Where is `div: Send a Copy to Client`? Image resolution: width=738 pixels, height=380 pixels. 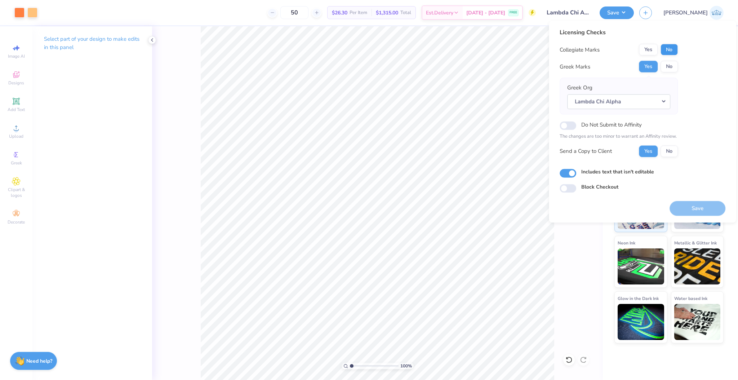
div: Send a Copy to Client is located at coordinates (586, 151).